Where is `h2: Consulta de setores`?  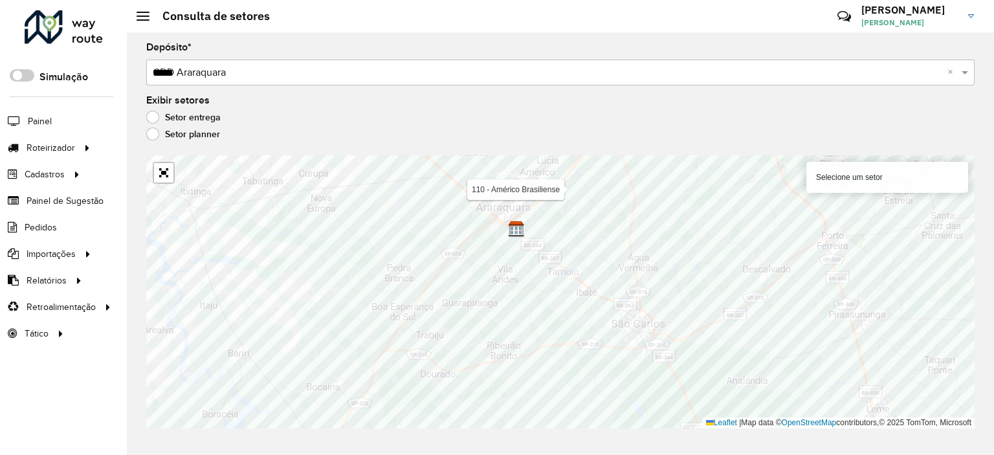 h2: Consulta de setores is located at coordinates (210, 16).